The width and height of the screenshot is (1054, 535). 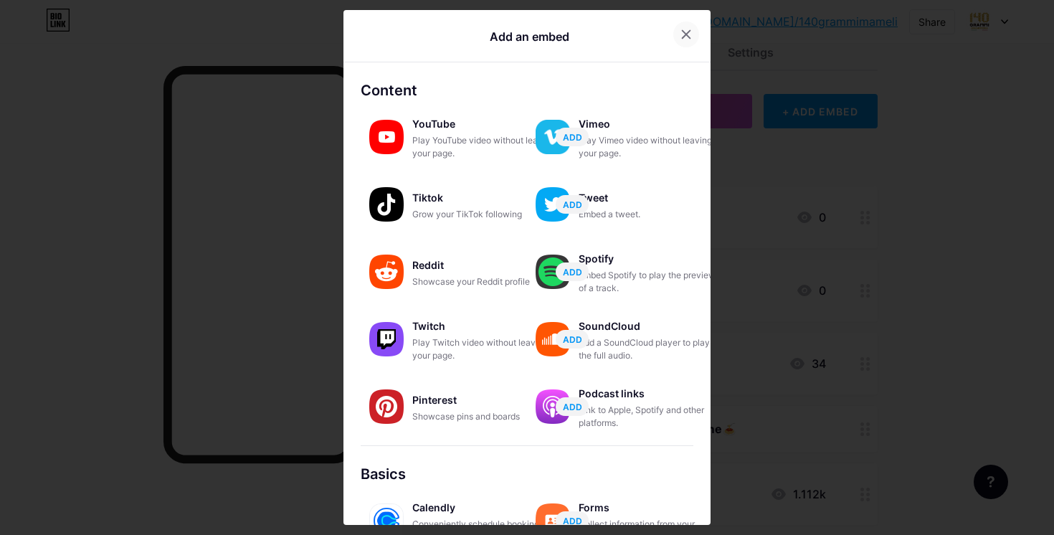 What do you see at coordinates (484, 326) in the screenshot?
I see `div: Twitch` at bounding box center [484, 326].